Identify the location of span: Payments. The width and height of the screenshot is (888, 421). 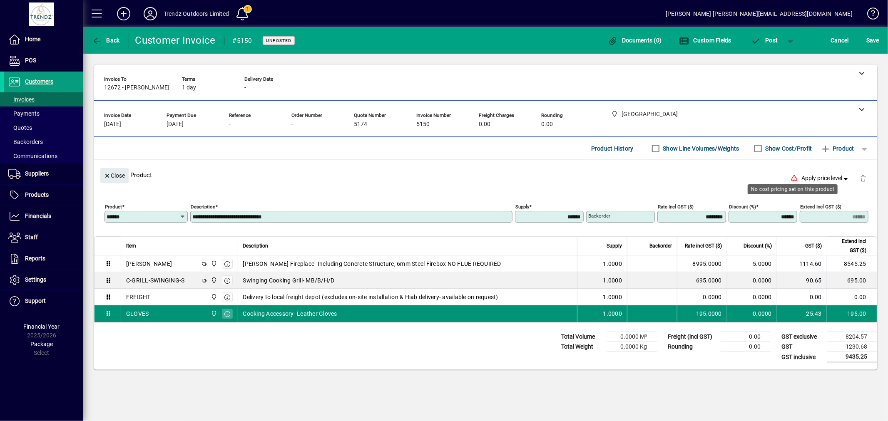
(24, 114).